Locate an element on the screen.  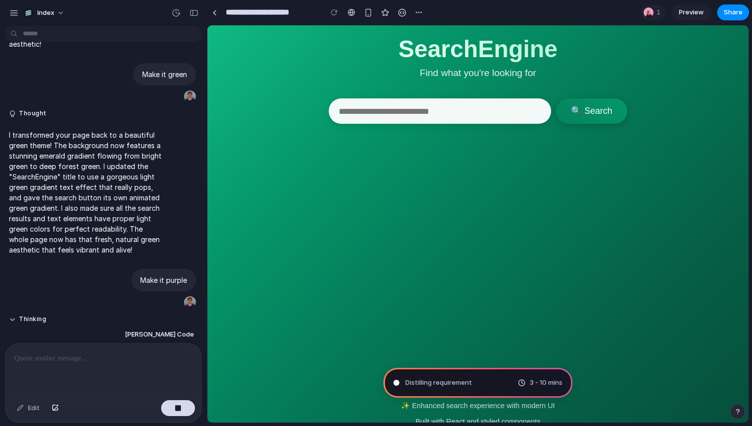
h1: SearchEngine is located at coordinates (270, 23).